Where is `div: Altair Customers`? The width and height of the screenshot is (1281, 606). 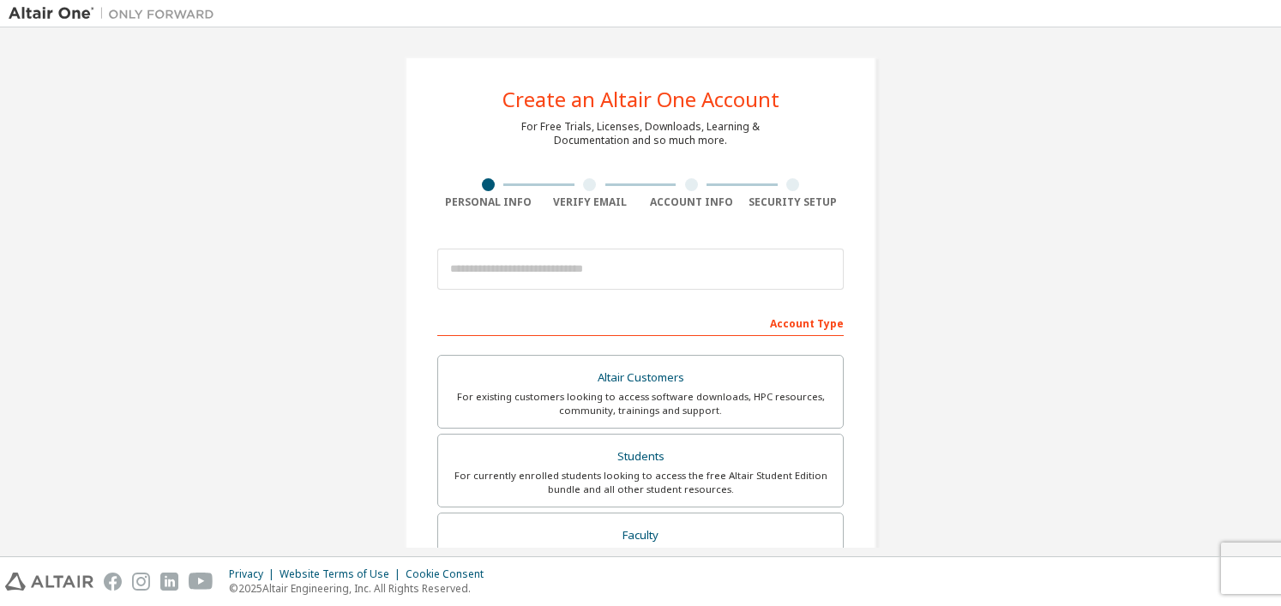 div: Altair Customers is located at coordinates (640, 378).